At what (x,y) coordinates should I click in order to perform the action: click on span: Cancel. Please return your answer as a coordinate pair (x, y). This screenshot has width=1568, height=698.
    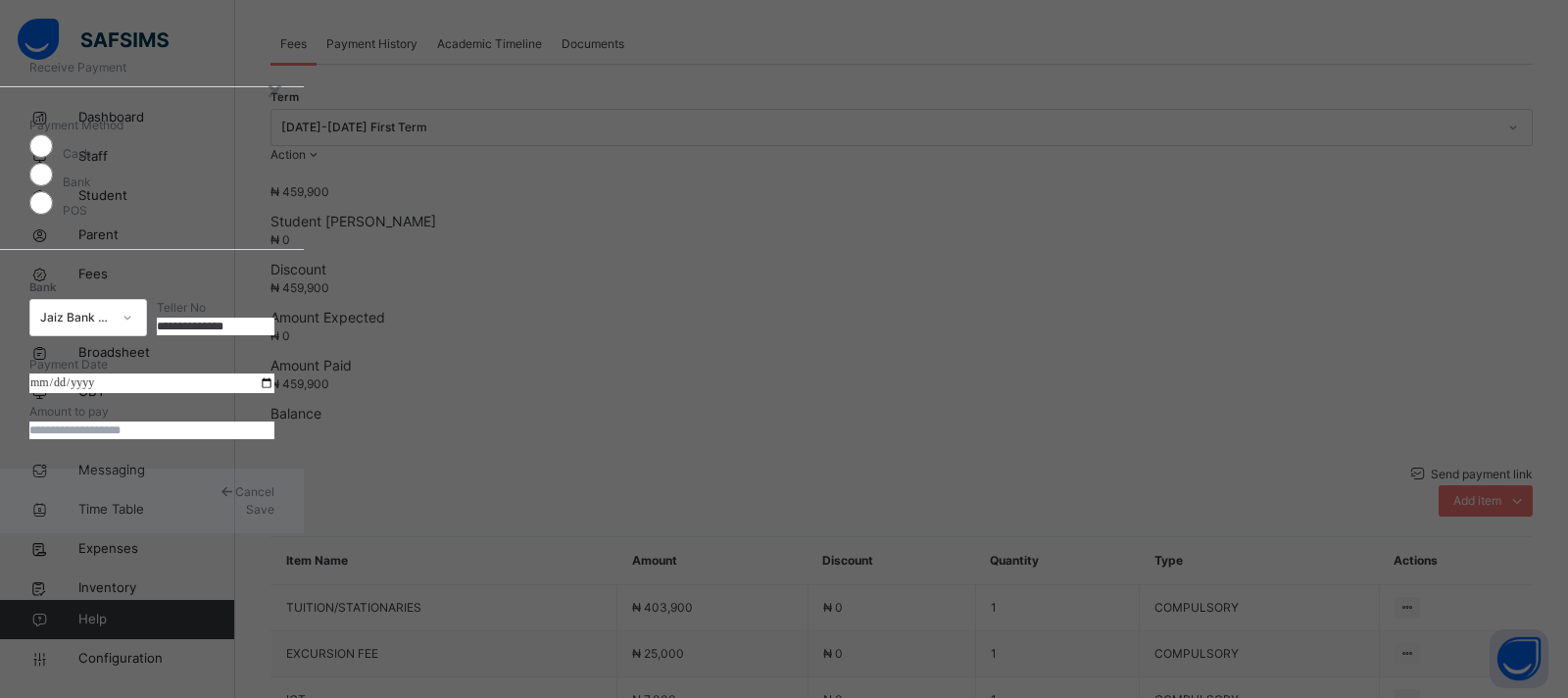
    Looking at the image, I should click on (255, 491).